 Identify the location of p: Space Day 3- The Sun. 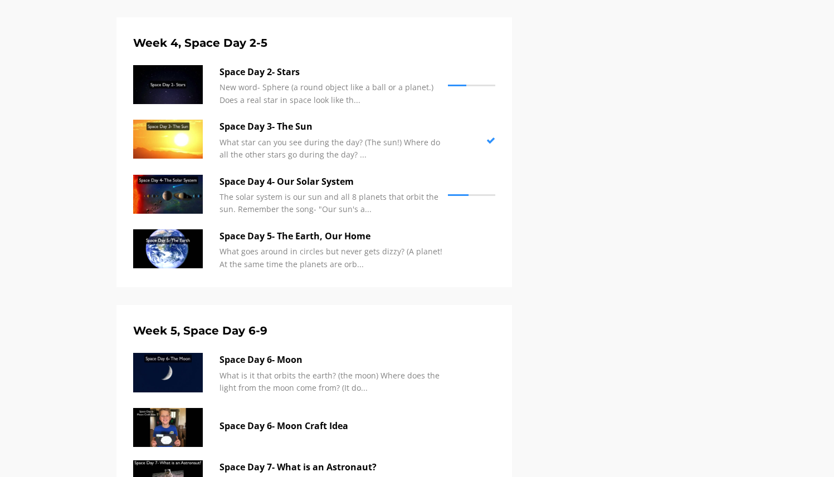
(331, 127).